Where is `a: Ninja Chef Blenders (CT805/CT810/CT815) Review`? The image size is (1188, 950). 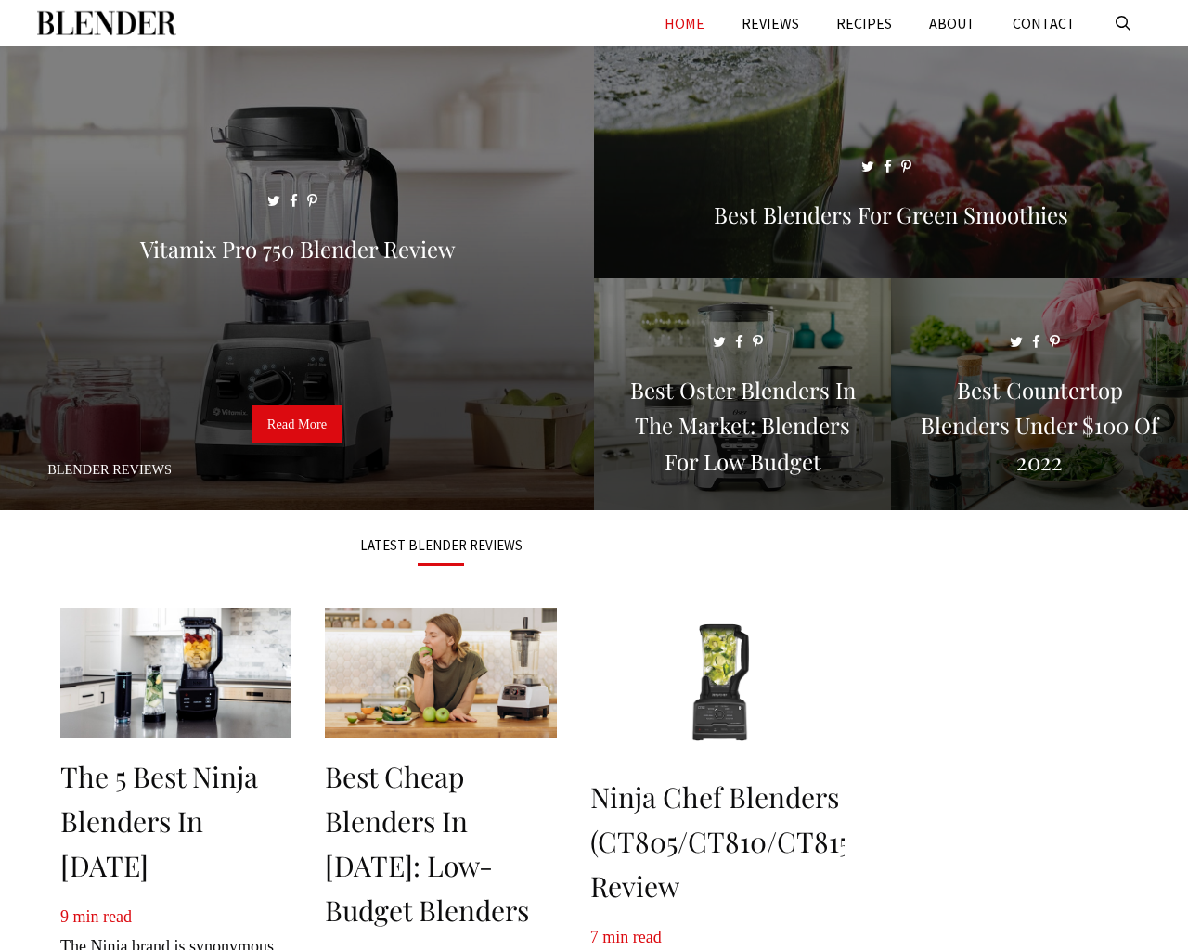
a: Ninja Chef Blenders (CT805/CT810/CT815) Review is located at coordinates (724, 842).